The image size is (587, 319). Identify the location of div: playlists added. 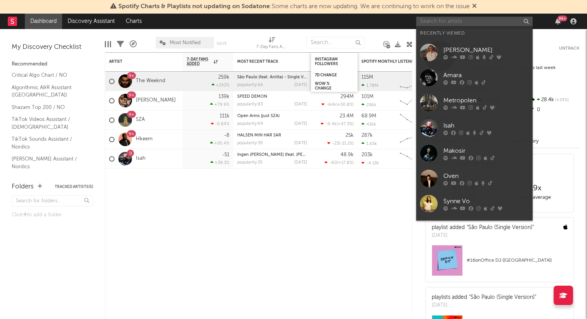
(484, 298).